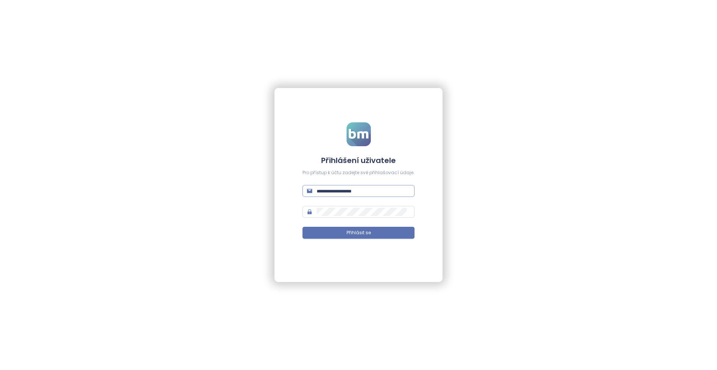 The width and height of the screenshot is (717, 370). Describe the element at coordinates (310, 191) in the screenshot. I see `span: mail` at that location.